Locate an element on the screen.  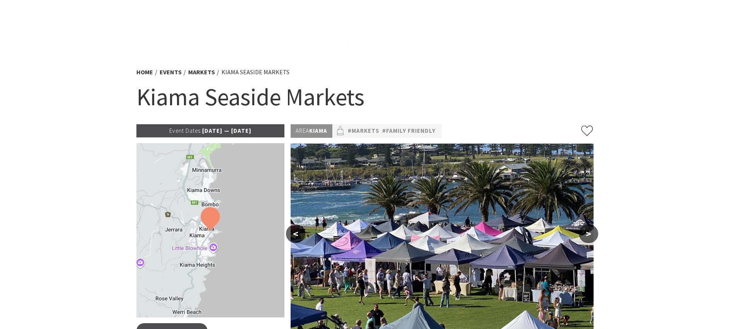
span: Destinations is located at coordinates (406, 40).